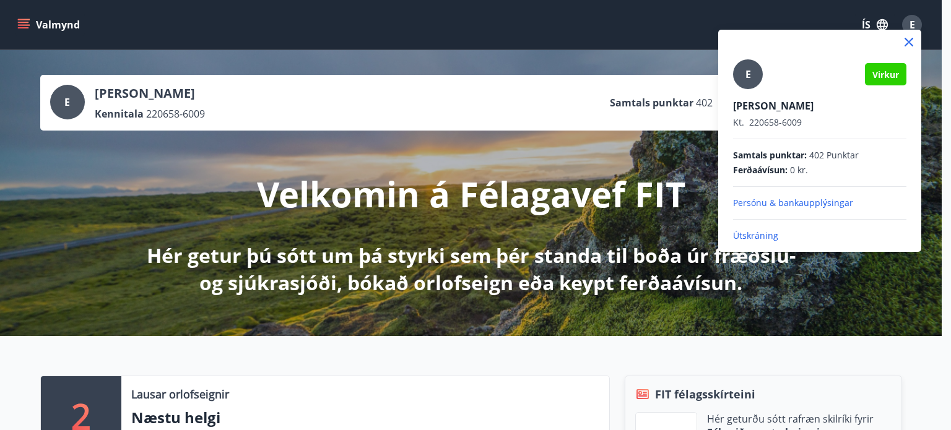  Describe the element at coordinates (834, 155) in the screenshot. I see `span: 402 Punktar` at that location.